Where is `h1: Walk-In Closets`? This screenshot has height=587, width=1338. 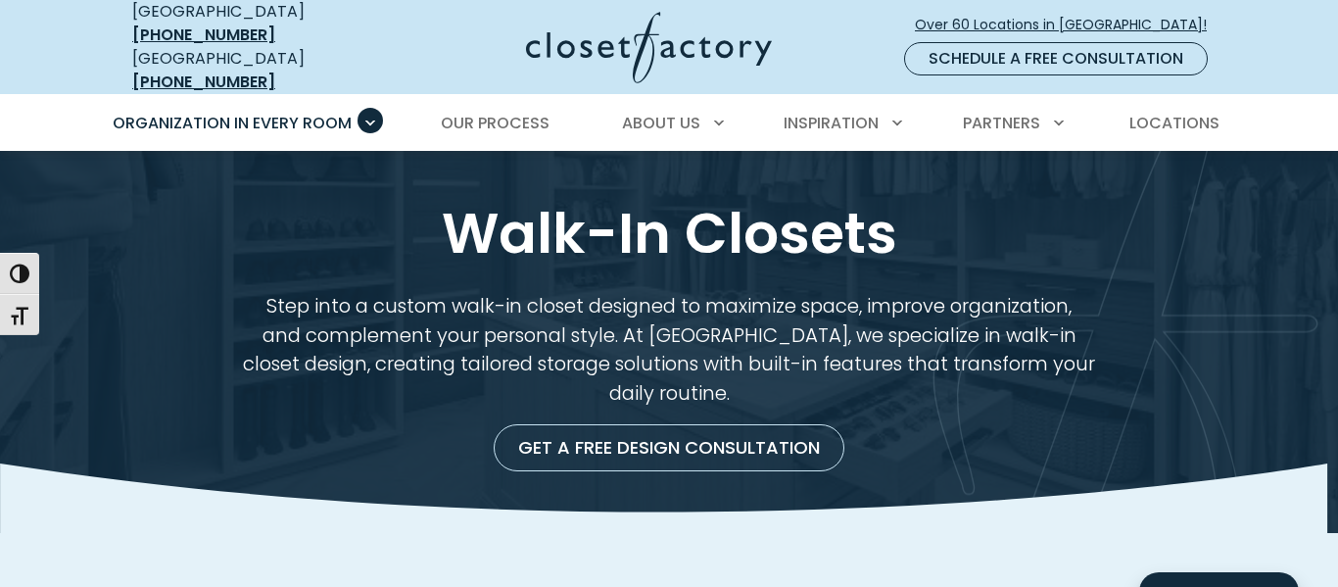 h1: Walk-In Closets is located at coordinates (669, 233).